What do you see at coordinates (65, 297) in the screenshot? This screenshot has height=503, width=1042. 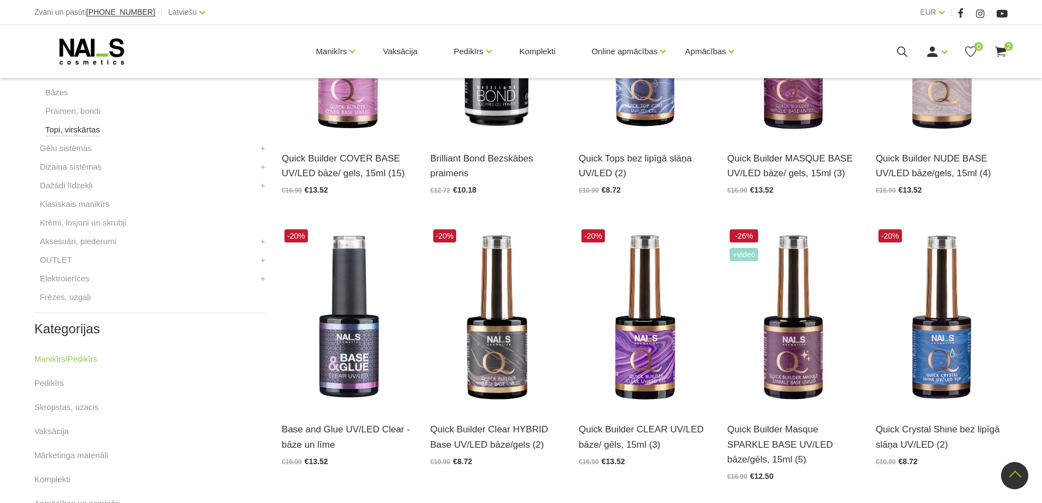 I see `a: Frēzes, uzgaļi` at bounding box center [65, 297].